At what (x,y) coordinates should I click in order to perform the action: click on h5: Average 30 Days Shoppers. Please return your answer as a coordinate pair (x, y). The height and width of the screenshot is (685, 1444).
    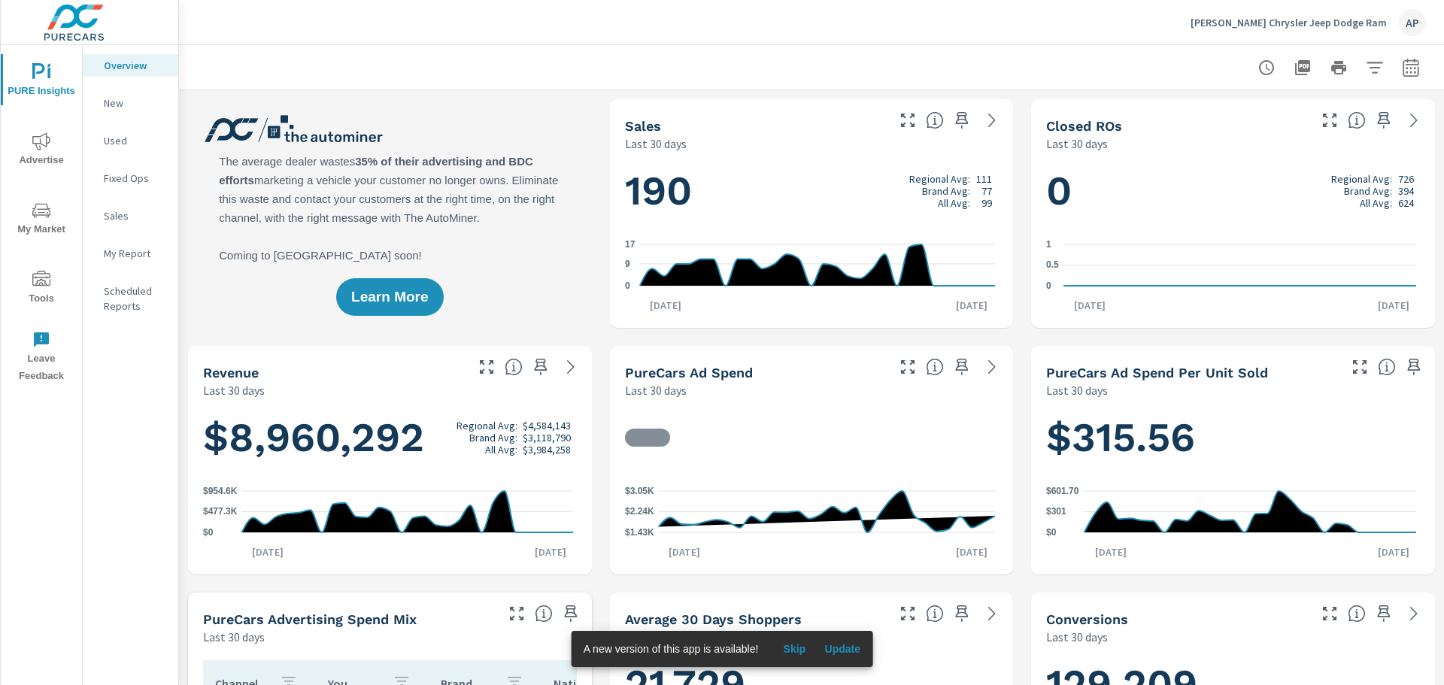
    Looking at the image, I should click on (713, 619).